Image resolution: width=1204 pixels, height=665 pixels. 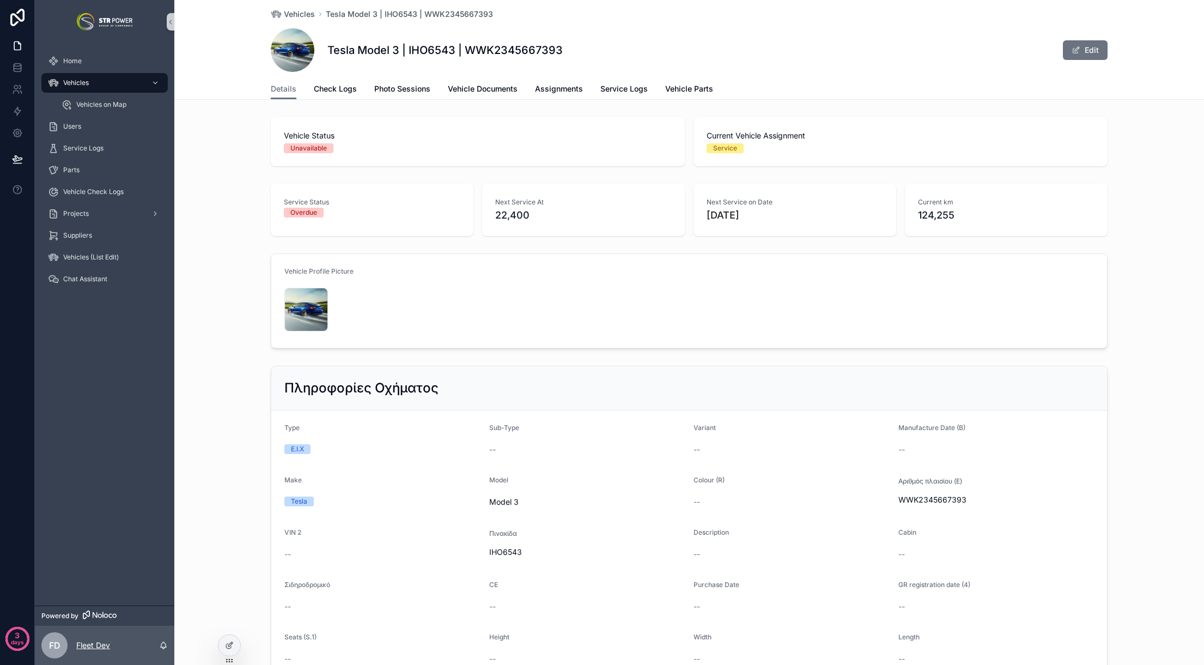 What do you see at coordinates (705, 427) in the screenshot?
I see `span: Variant` at bounding box center [705, 427].